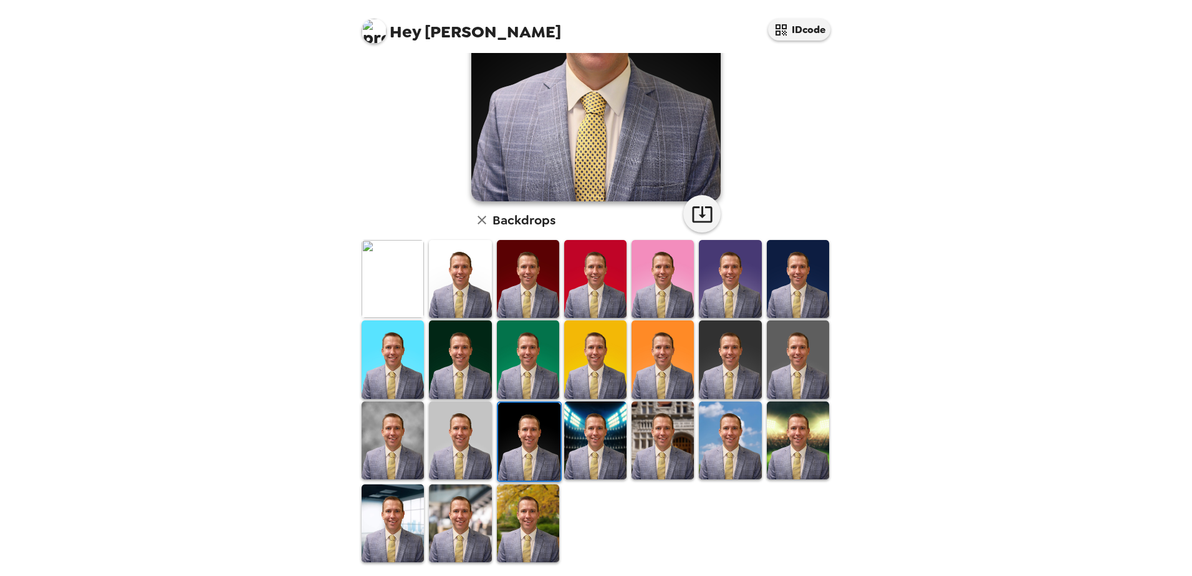  I want to click on img: profile pic, so click(374, 31).